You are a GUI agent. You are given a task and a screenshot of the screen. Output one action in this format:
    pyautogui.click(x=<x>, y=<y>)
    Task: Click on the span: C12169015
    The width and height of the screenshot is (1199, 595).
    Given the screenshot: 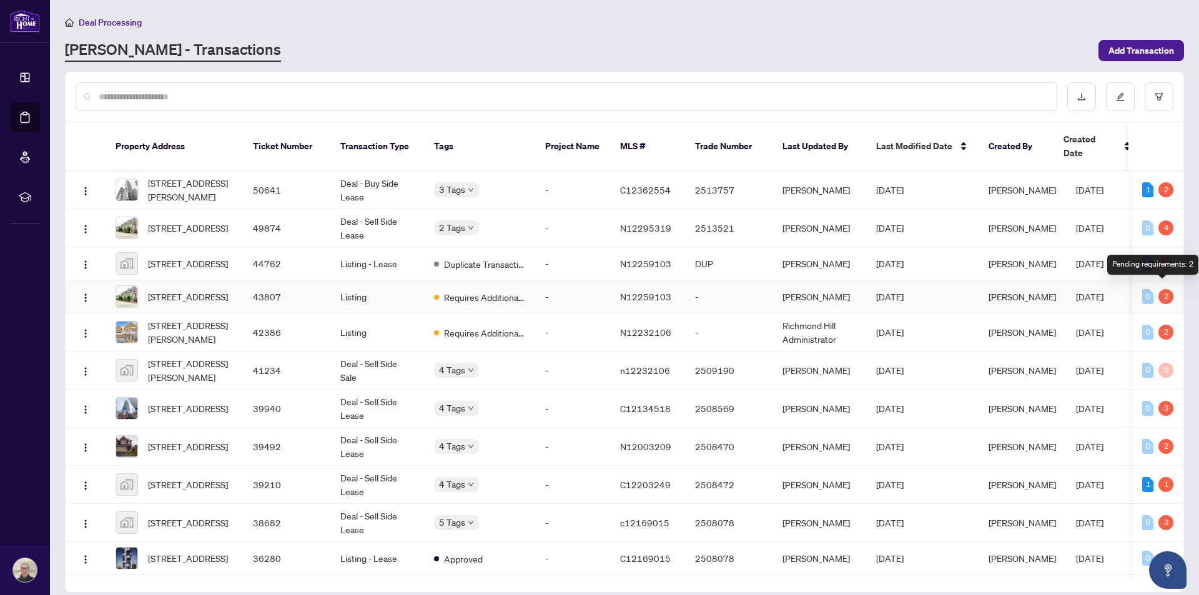 What is the action you would take?
    pyautogui.click(x=645, y=558)
    